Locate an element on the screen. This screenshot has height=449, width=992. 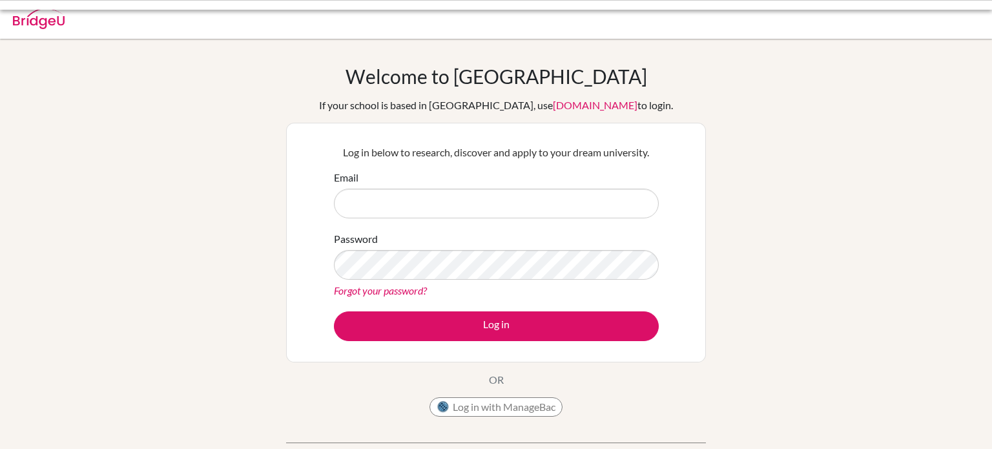
p: OR is located at coordinates (496, 380).